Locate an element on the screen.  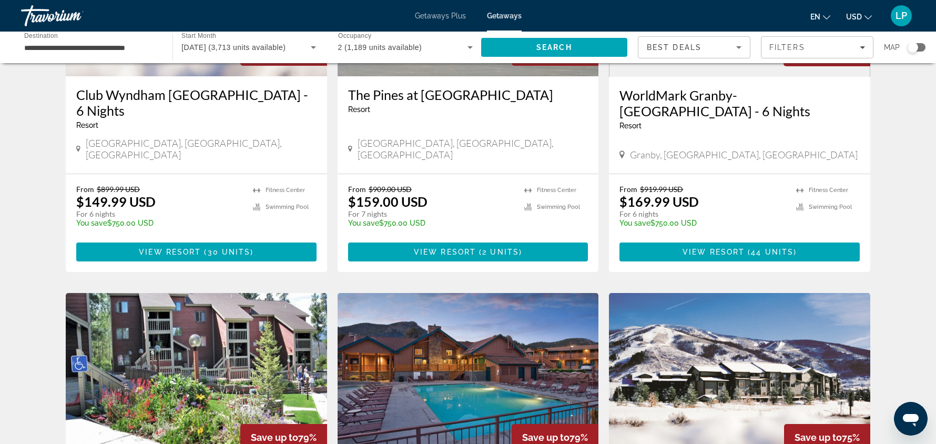
span: en is located at coordinates (815, 17).